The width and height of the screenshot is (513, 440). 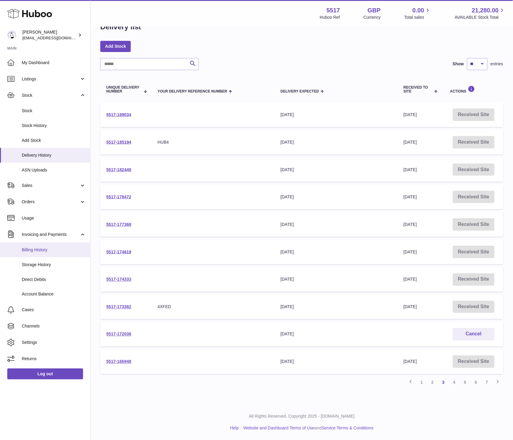 I want to click on a: Service Terms & Conditions, so click(x=348, y=428).